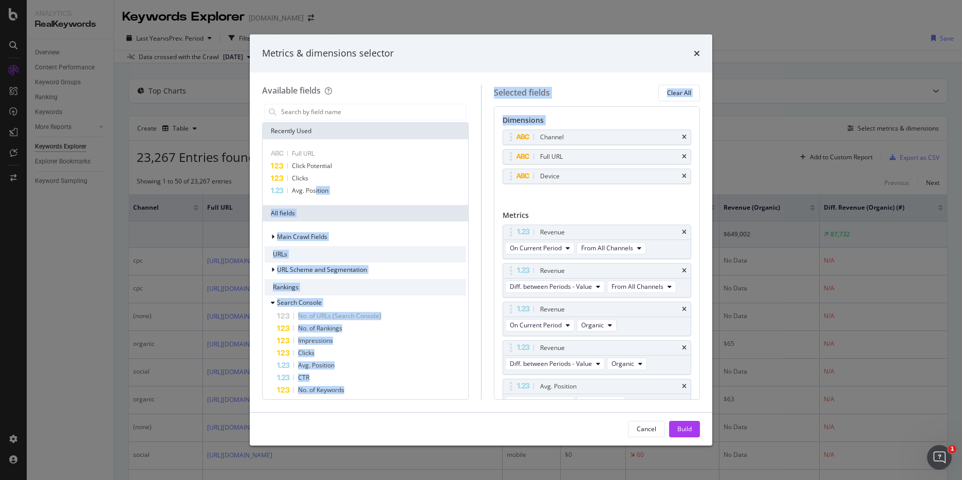 The image size is (962, 480). Describe the element at coordinates (551, 157) in the screenshot. I see `div: Full URL` at that location.